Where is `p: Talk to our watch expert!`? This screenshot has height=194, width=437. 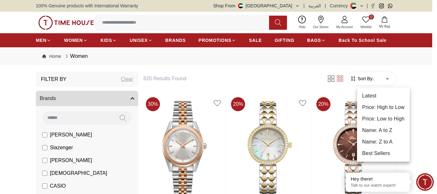 p: Talk to our watch expert! is located at coordinates (378, 186).